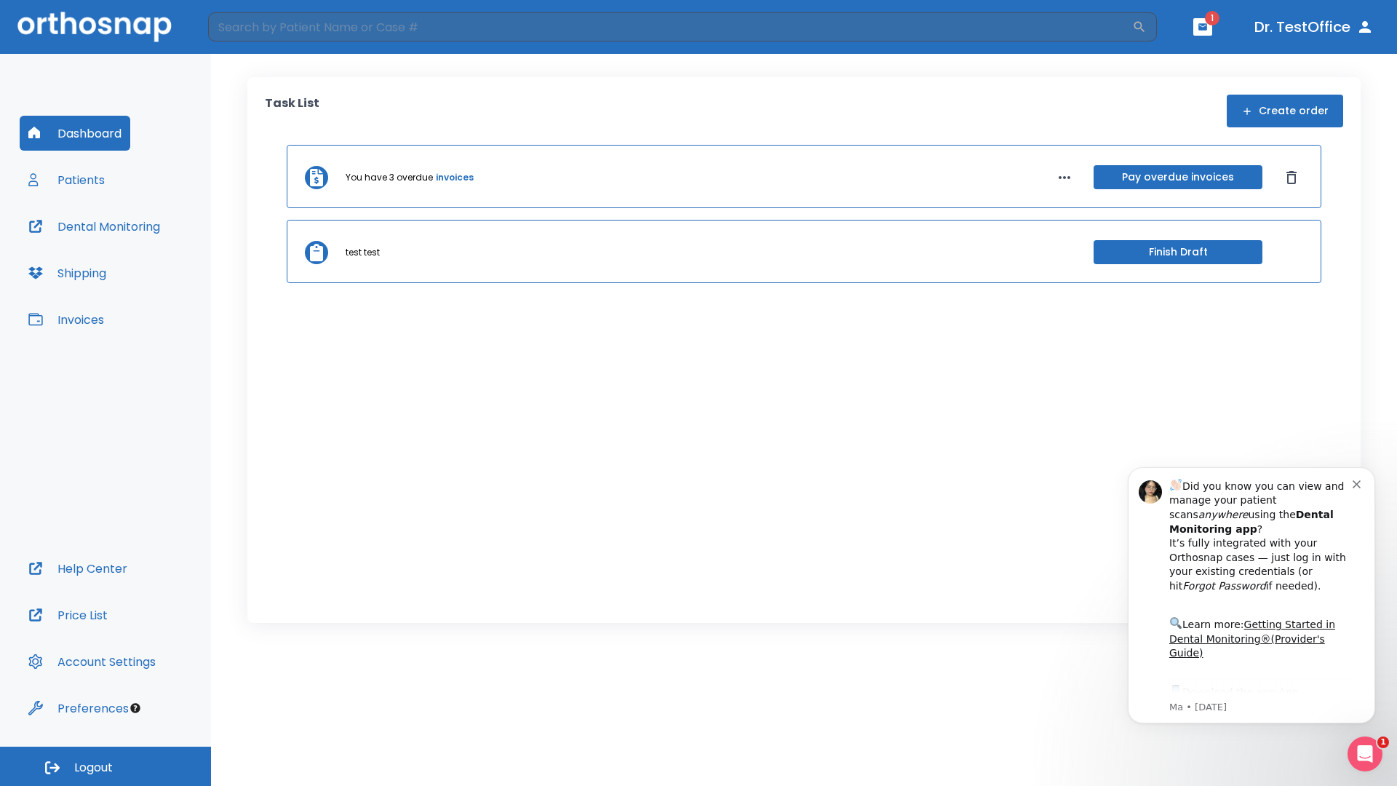  I want to click on button: Dismiss, so click(1291, 178).